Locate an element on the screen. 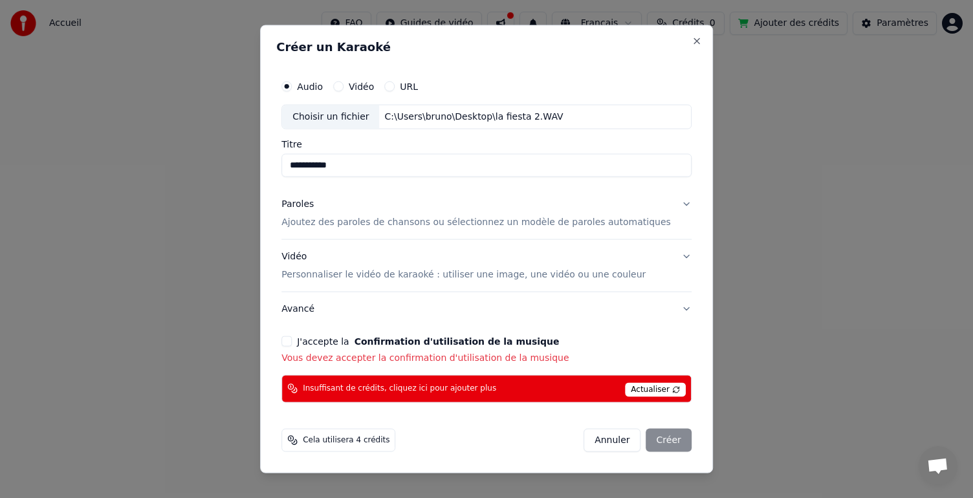 The width and height of the screenshot is (973, 498). div: Paroles is located at coordinates (298, 204).